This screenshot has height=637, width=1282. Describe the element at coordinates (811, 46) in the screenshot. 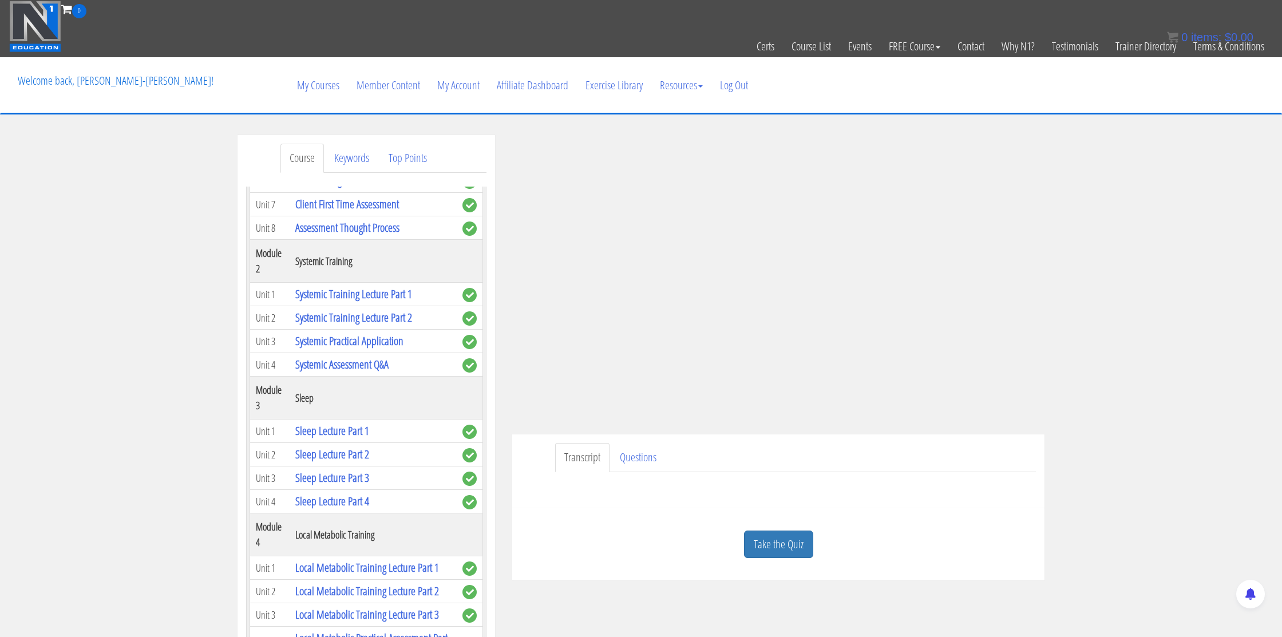

I see `a: Course List` at that location.